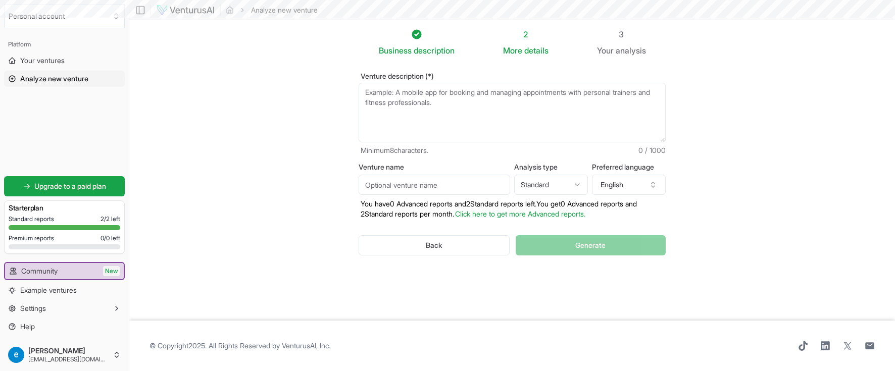 The height and width of the screenshot is (371, 895). I want to click on a: VenturusAI, Inc, so click(305, 345).